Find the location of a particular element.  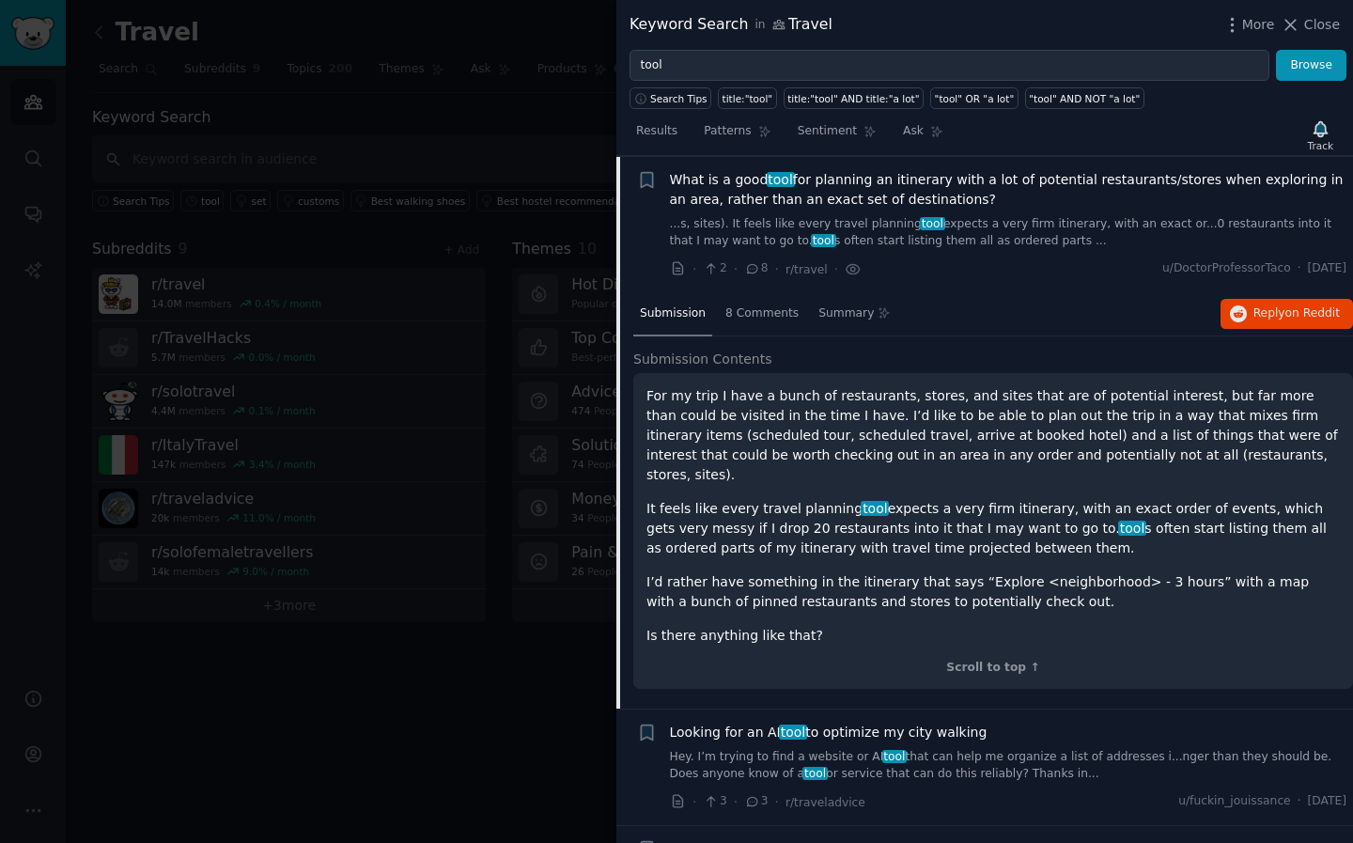

div: "tool" OR "a lot" is located at coordinates (974, 99).